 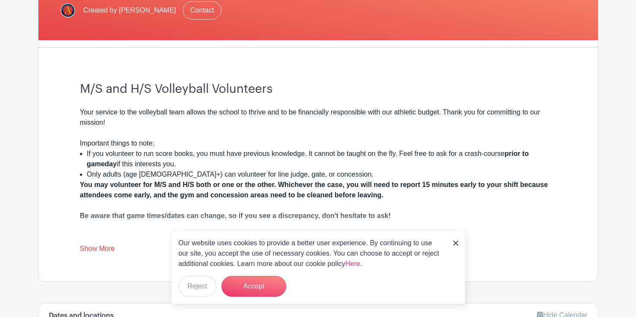 What do you see at coordinates (314, 210) in the screenshot?
I see `strong: You may volunteer for M/S and H/S both or one or the other. Whichever the case, you will need to ...` at bounding box center [314, 210].